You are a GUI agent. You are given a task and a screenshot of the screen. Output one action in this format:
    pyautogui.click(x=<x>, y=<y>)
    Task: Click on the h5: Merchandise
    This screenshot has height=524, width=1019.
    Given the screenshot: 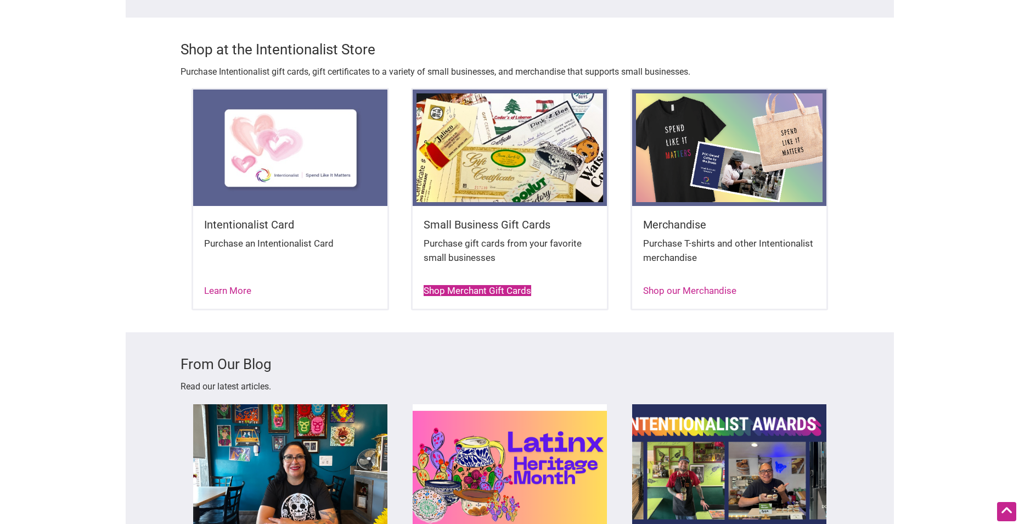 What is the action you would take?
    pyautogui.click(x=730, y=225)
    